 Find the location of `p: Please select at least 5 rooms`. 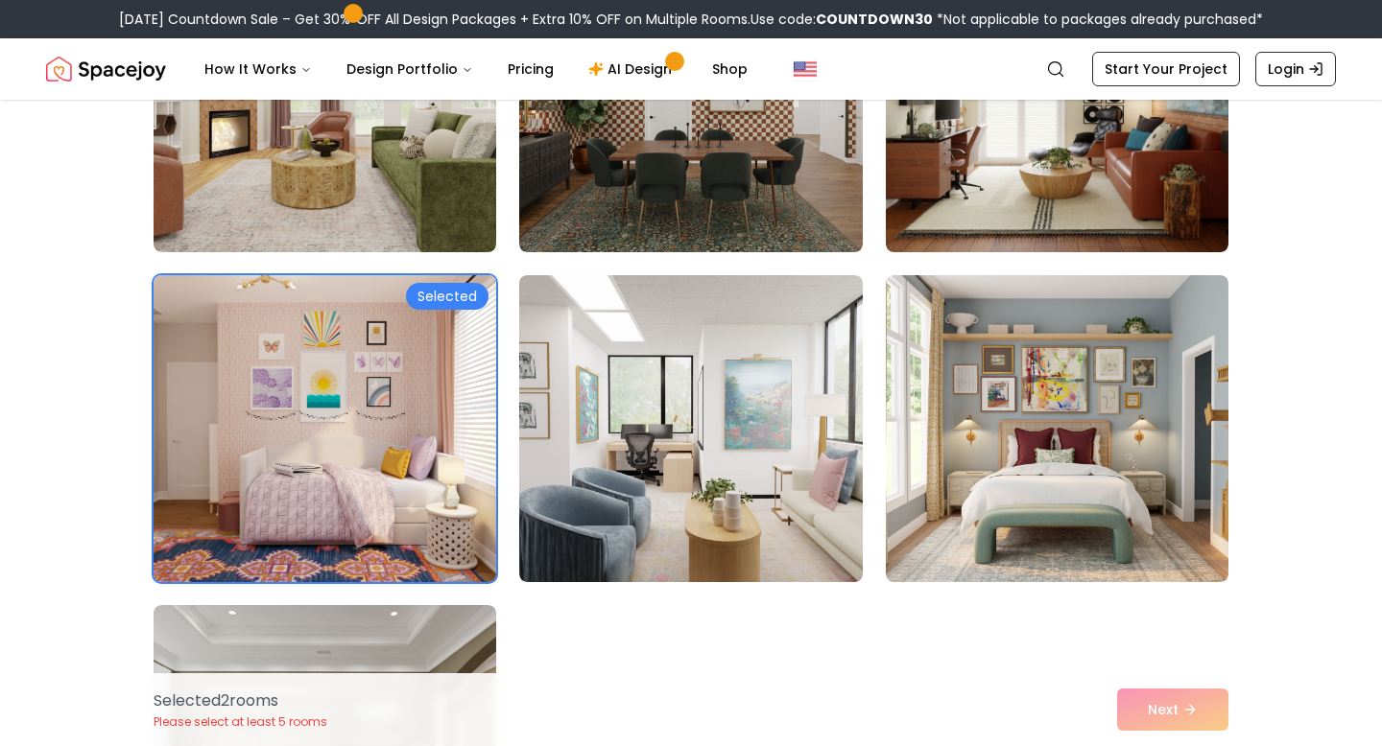

p: Please select at least 5 rooms is located at coordinates (240, 722).